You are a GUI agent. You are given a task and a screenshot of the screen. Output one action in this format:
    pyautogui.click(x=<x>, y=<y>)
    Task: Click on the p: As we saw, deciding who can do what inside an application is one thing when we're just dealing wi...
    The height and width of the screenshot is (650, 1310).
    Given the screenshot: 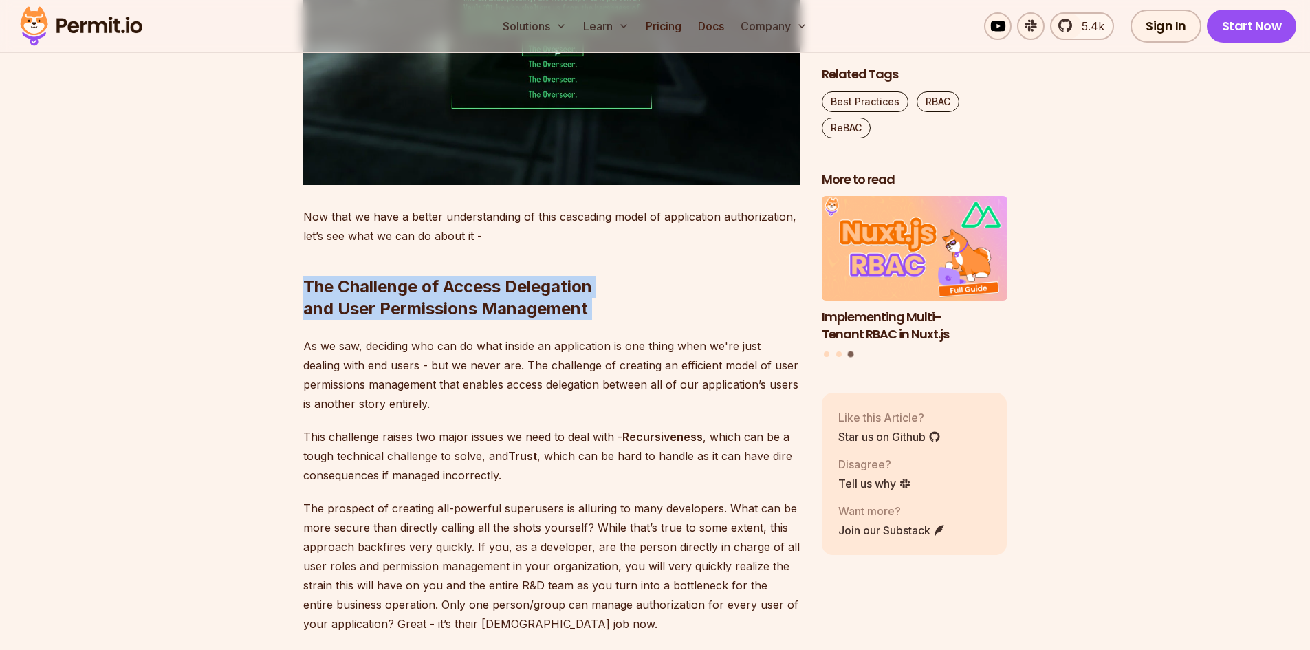 What is the action you would take?
    pyautogui.click(x=552, y=375)
    